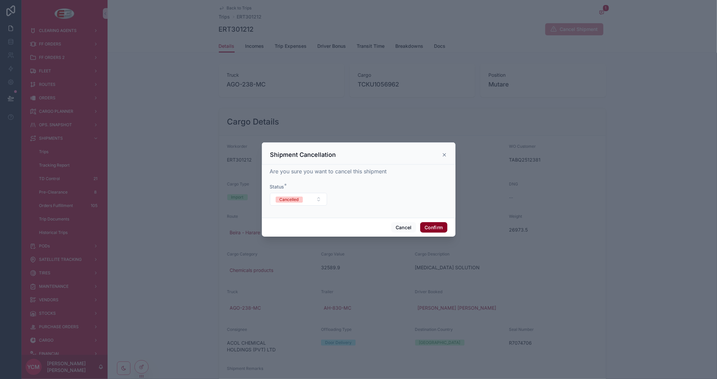 Image resolution: width=717 pixels, height=379 pixels. What do you see at coordinates (299, 199) in the screenshot?
I see `button: Select Button` at bounding box center [299, 199].